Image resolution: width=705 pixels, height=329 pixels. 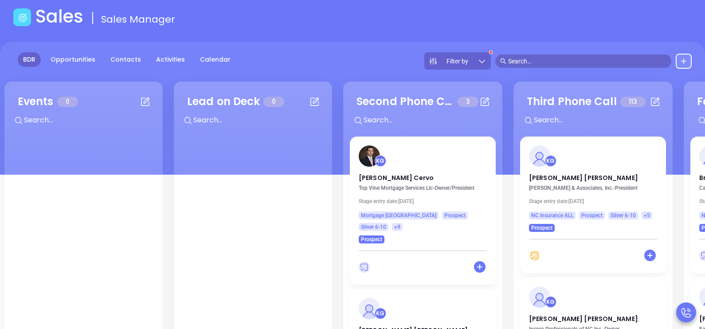 I want to click on div: Events0, so click(x=83, y=112).